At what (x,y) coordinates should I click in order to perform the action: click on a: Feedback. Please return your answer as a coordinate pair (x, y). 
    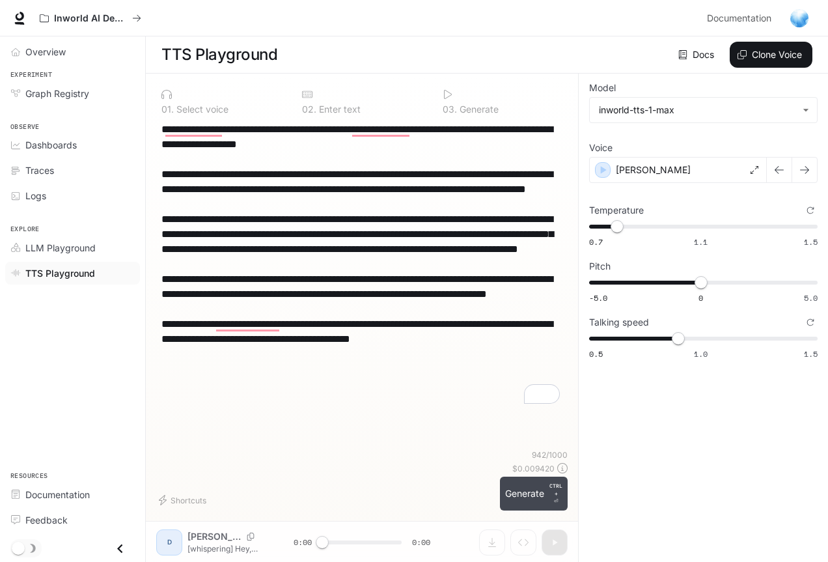
    Looking at the image, I should click on (72, 519).